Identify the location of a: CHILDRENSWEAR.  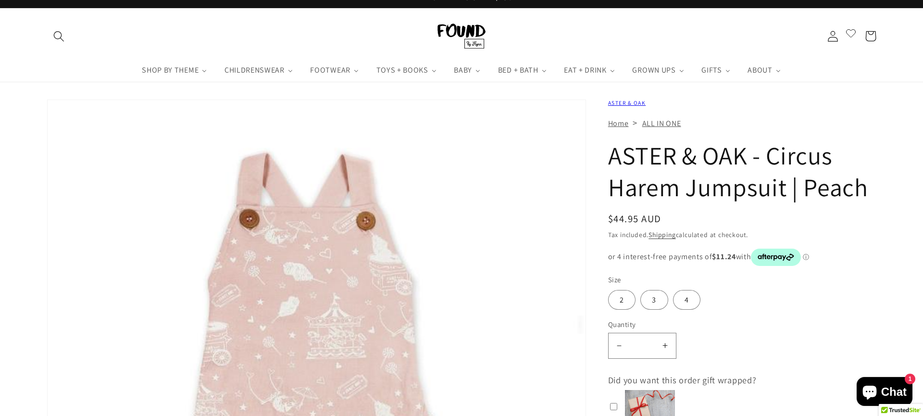
(259, 70).